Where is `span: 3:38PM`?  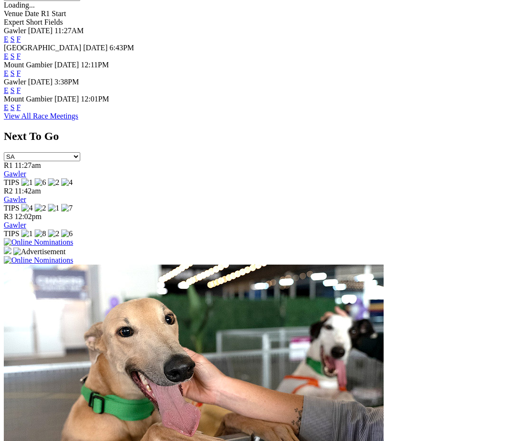 span: 3:38PM is located at coordinates (67, 82).